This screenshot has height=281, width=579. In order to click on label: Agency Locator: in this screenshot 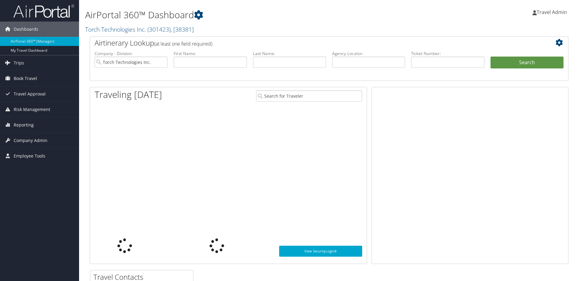, I will do `click(368, 54)`.